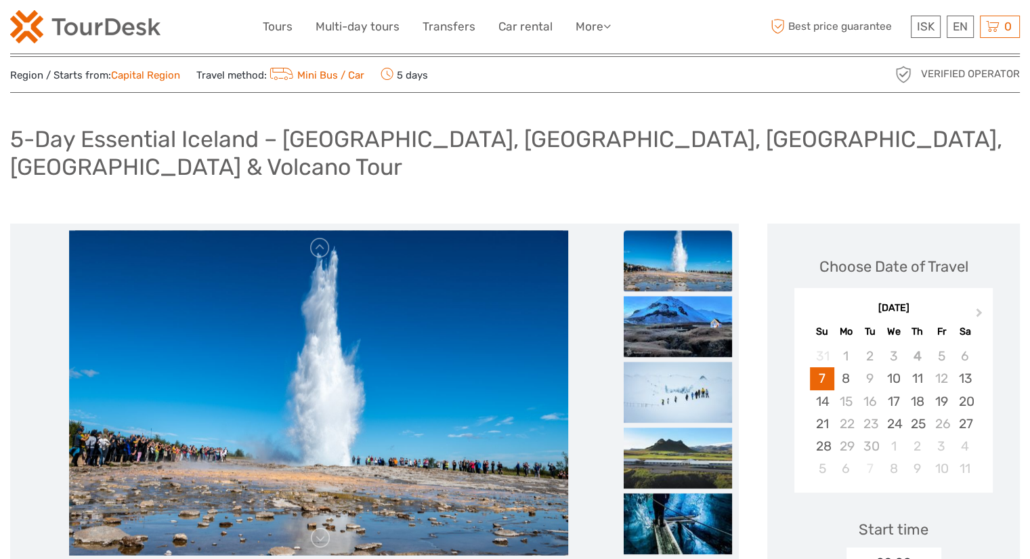 The image size is (1030, 559). What do you see at coordinates (822, 446) in the screenshot?
I see `div: Choose Sunday, September 28th, 2025` at bounding box center [822, 446].